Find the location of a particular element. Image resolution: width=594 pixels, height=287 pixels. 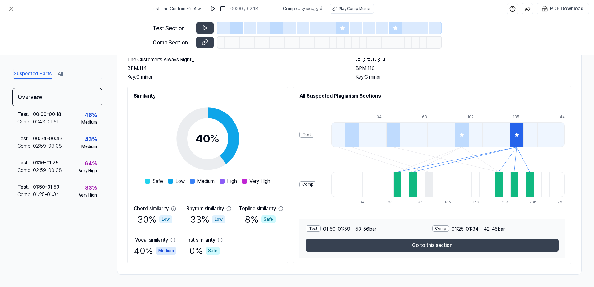

span: 42 - 45 bar is located at coordinates (494, 229).